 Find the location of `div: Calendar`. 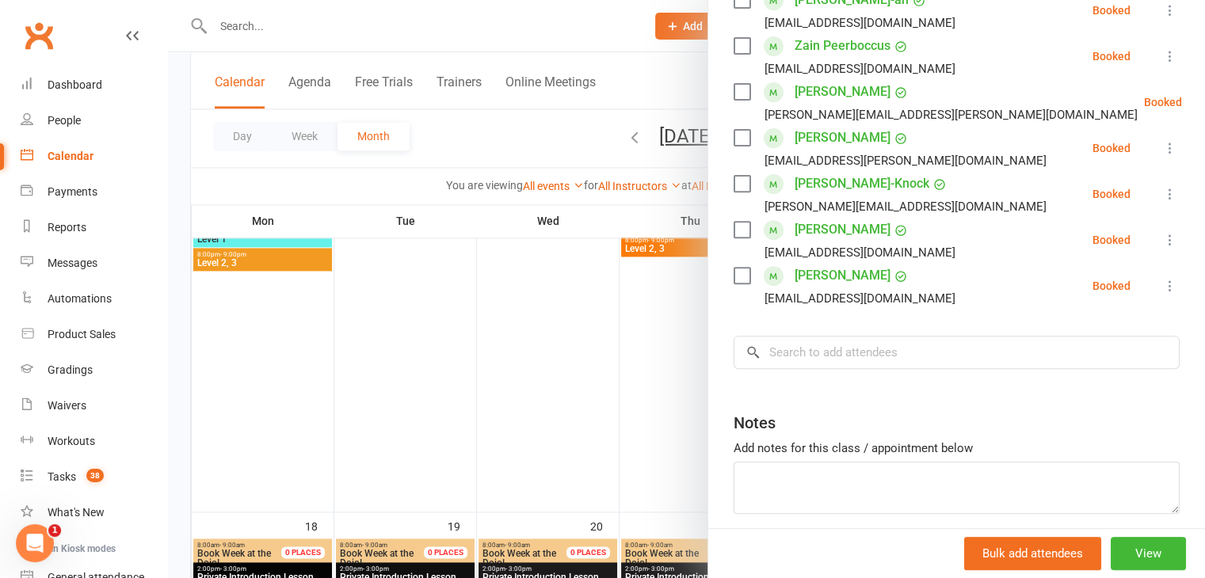

div: Calendar is located at coordinates (71, 156).